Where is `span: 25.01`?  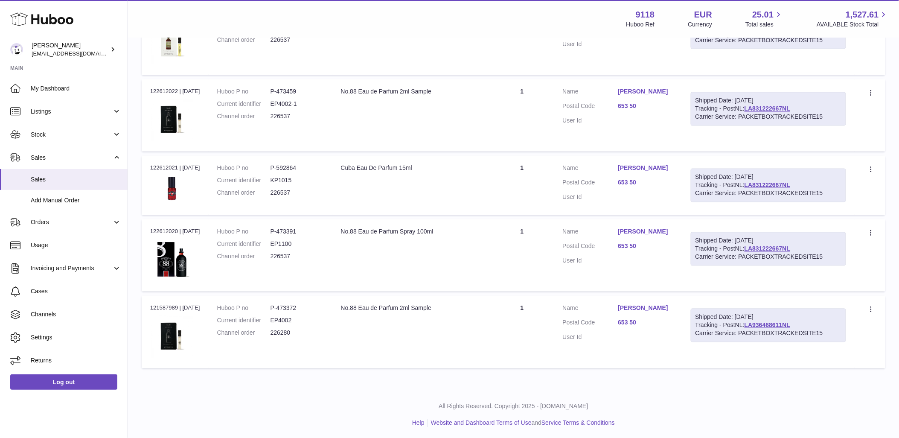 span: 25.01 is located at coordinates (763, 15).